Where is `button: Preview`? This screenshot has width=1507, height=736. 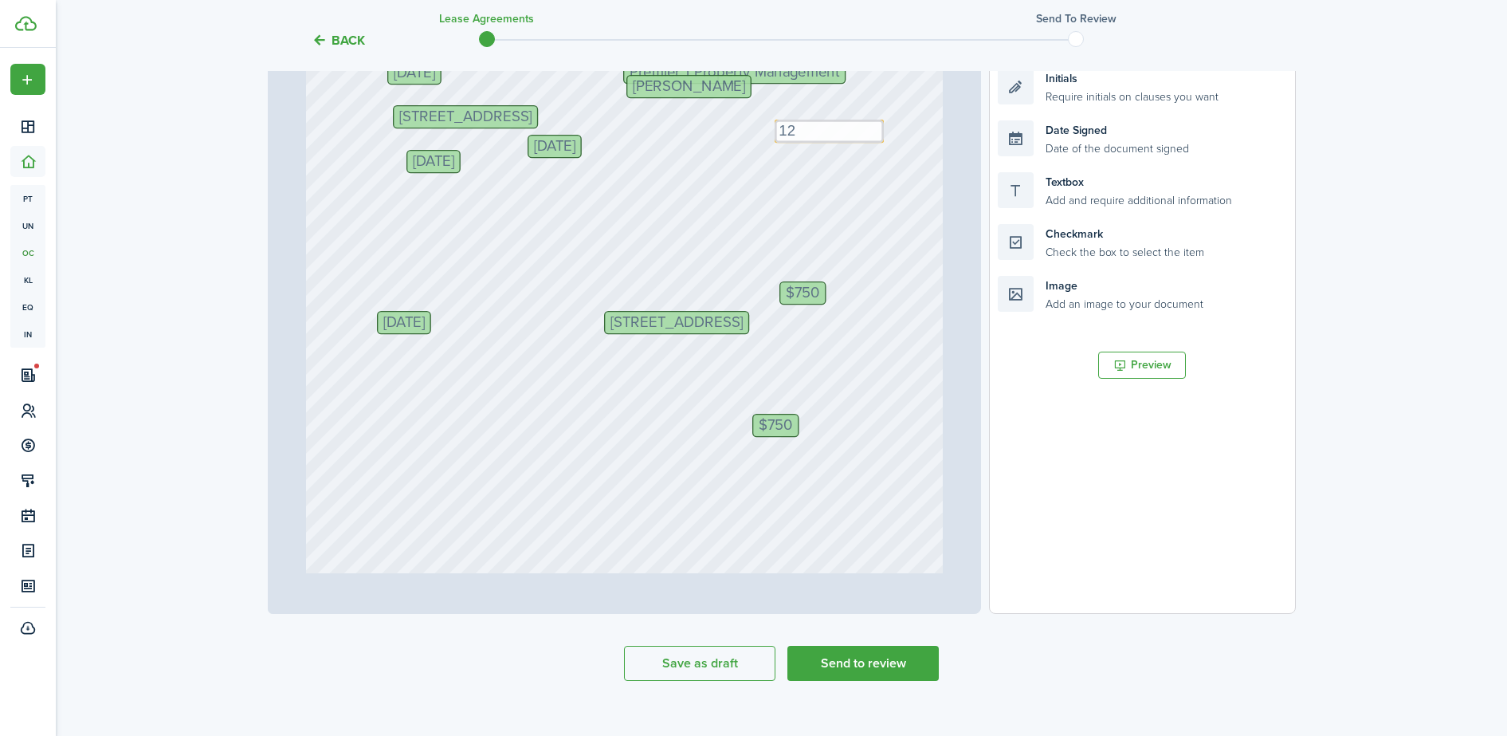 button: Preview is located at coordinates (1142, 365).